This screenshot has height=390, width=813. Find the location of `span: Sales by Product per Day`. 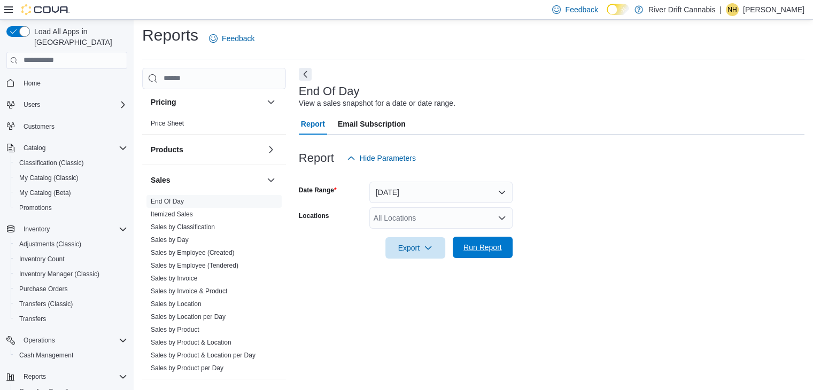

span: Sales by Product per Day is located at coordinates (187, 368).